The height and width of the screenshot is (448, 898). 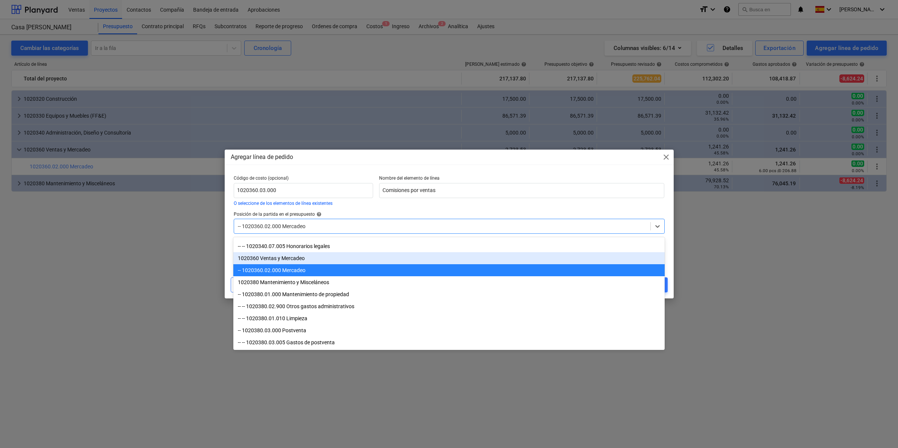 I want to click on span: close, so click(x=666, y=157).